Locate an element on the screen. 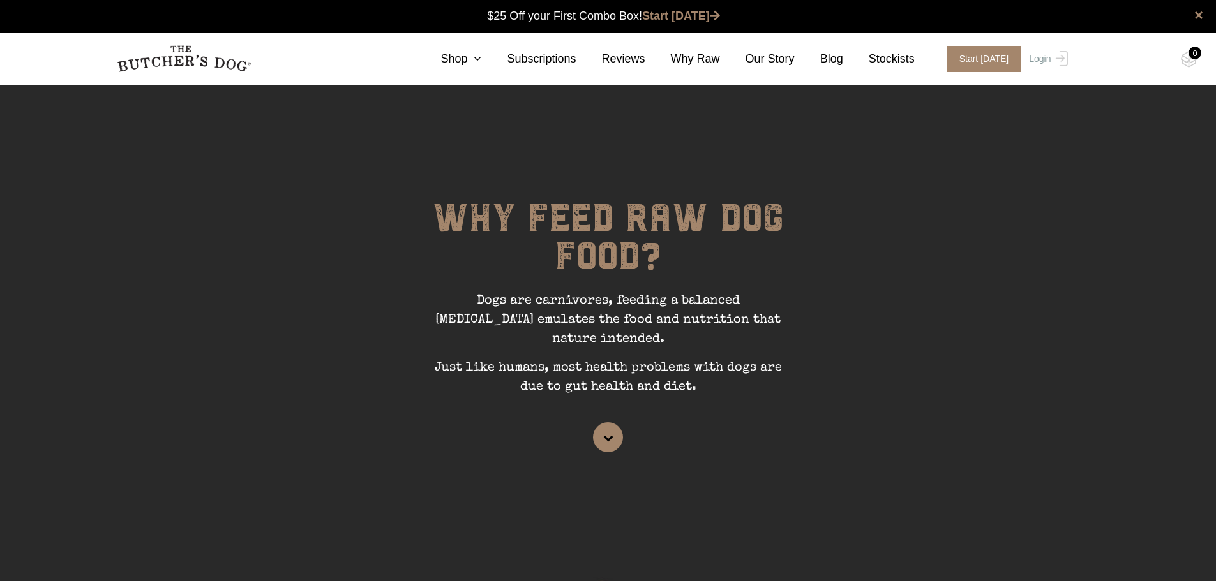 This screenshot has width=1216, height=581. div: 0 is located at coordinates (1195, 53).